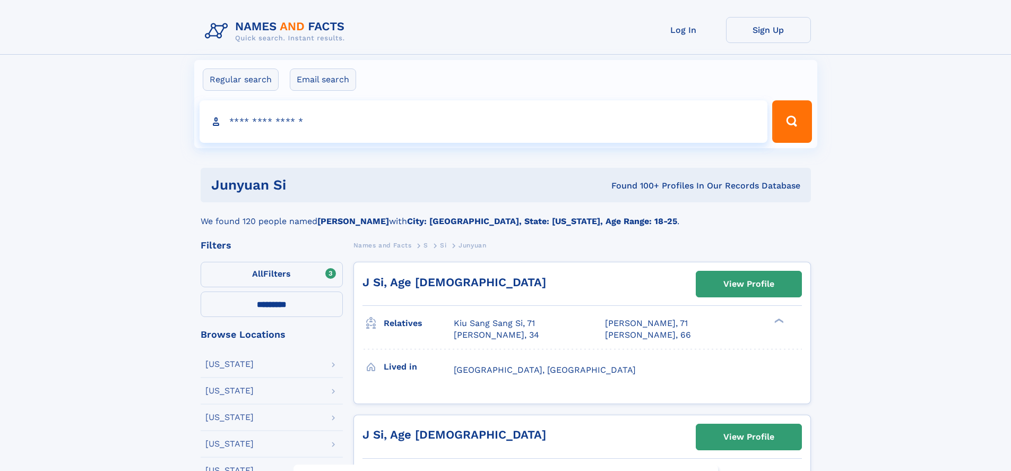 This screenshot has height=471, width=1011. I want to click on a: Sign Up, so click(768, 30).